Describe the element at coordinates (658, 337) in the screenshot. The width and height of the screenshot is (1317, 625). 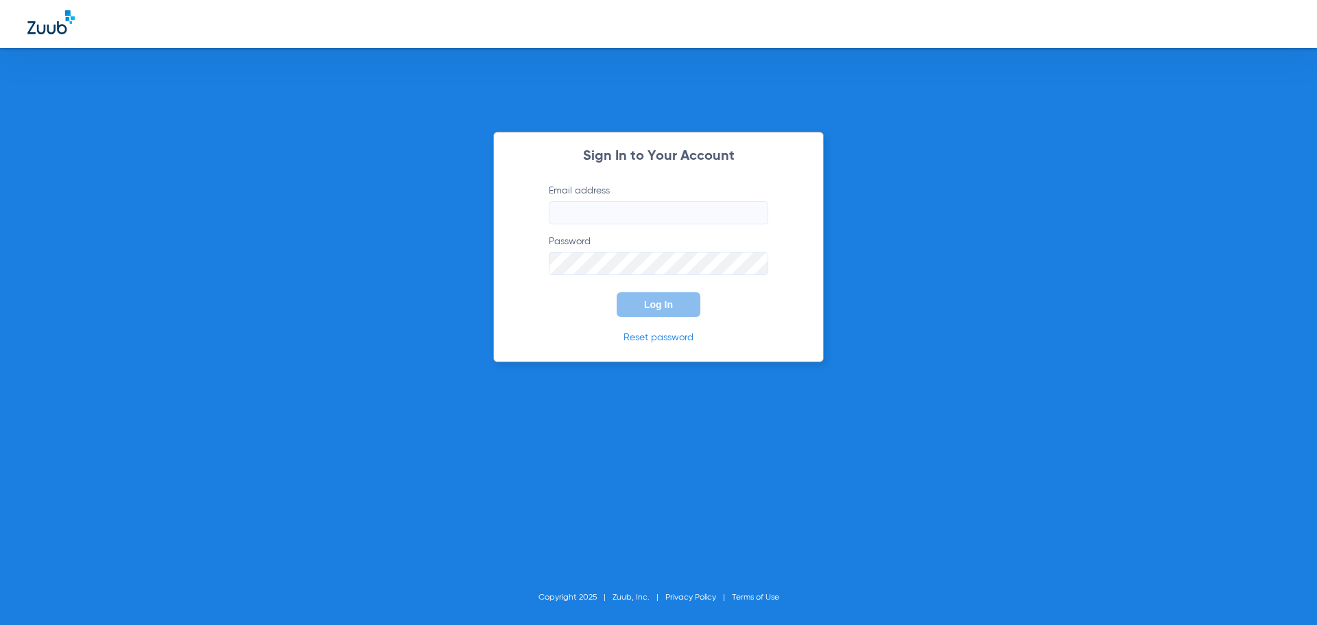
I see `a: Reset password` at that location.